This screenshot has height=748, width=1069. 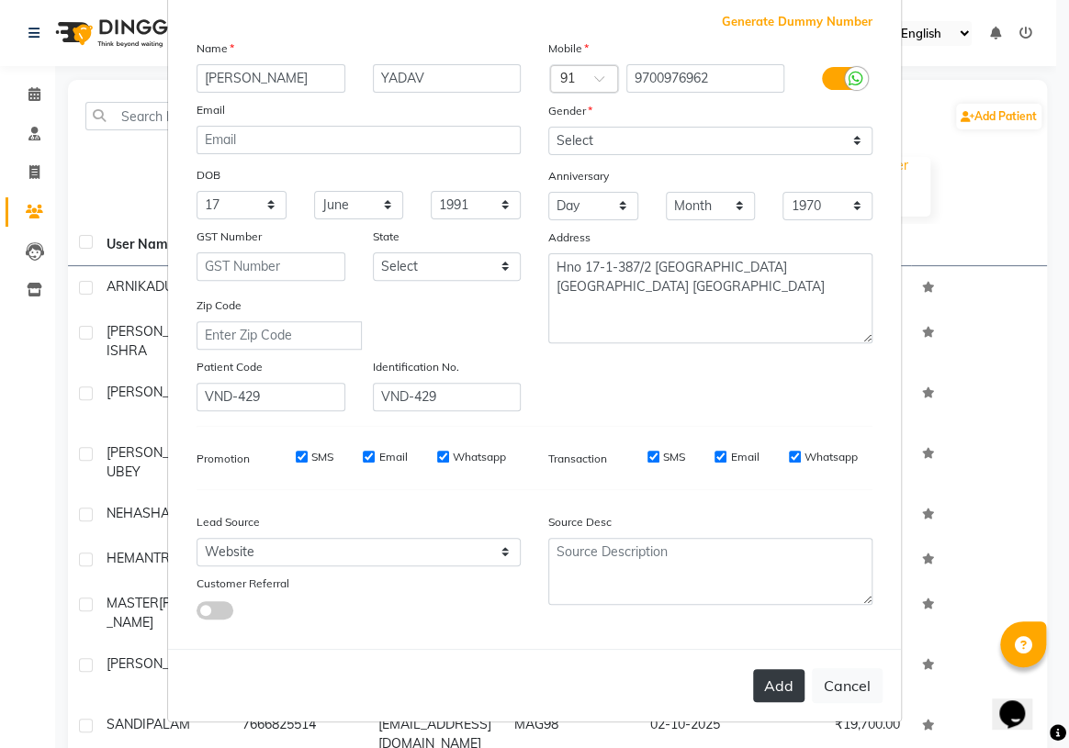 What do you see at coordinates (386, 237) in the screenshot?
I see `label: State` at bounding box center [386, 237].